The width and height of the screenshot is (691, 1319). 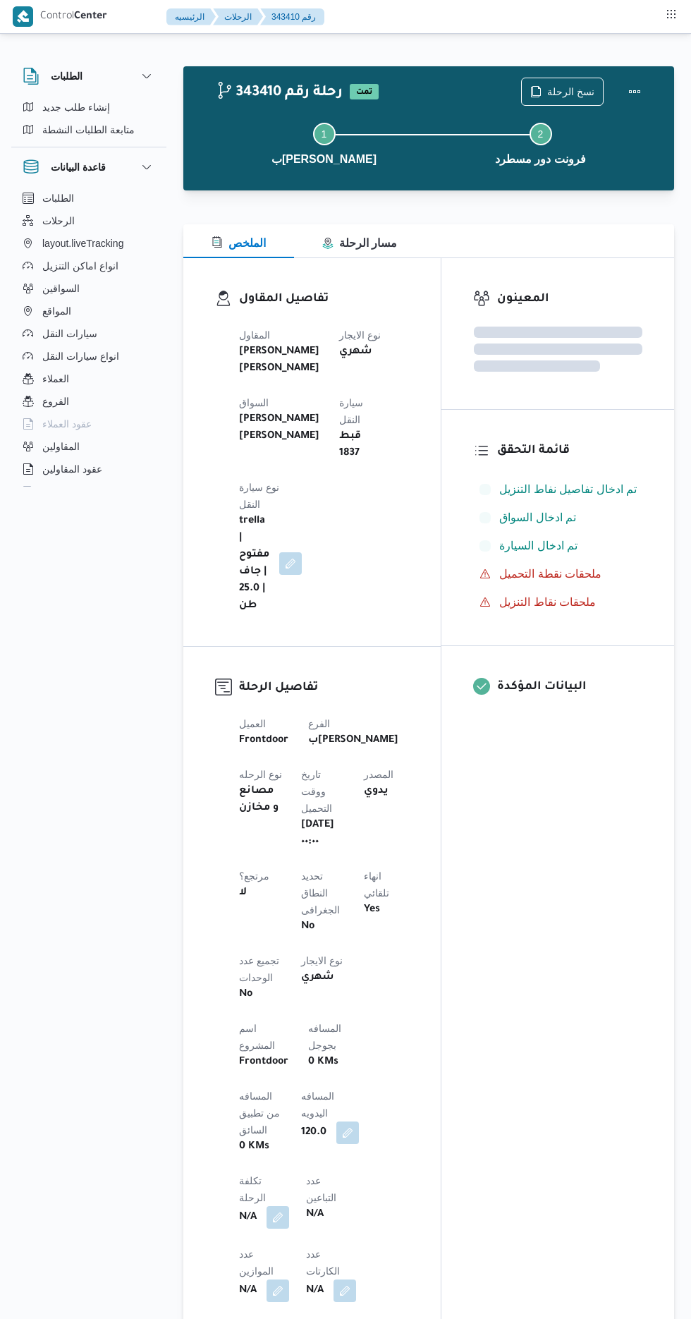 I want to click on b: لا, so click(x=243, y=893).